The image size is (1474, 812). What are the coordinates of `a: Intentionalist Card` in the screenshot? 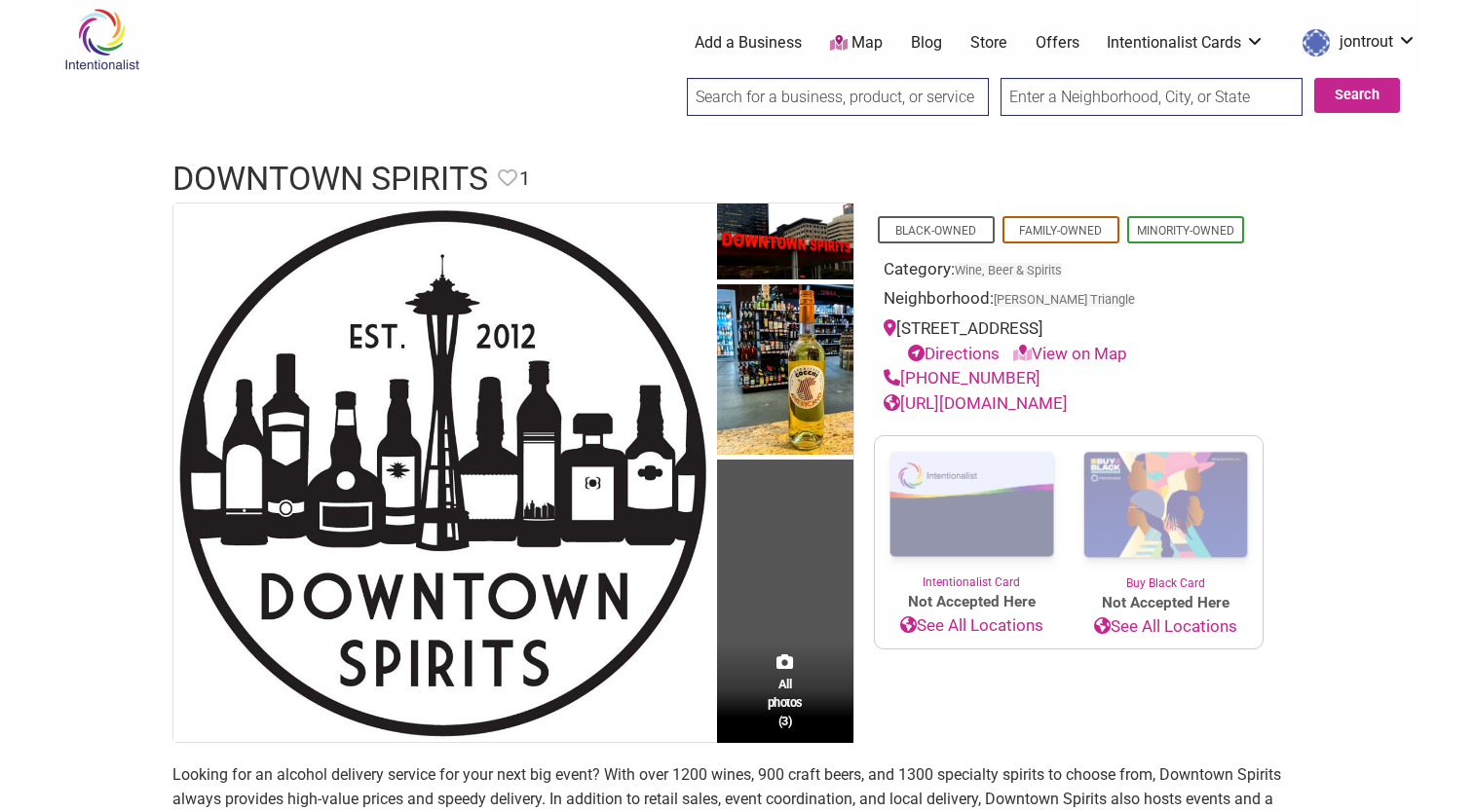 It's located at (971, 514).